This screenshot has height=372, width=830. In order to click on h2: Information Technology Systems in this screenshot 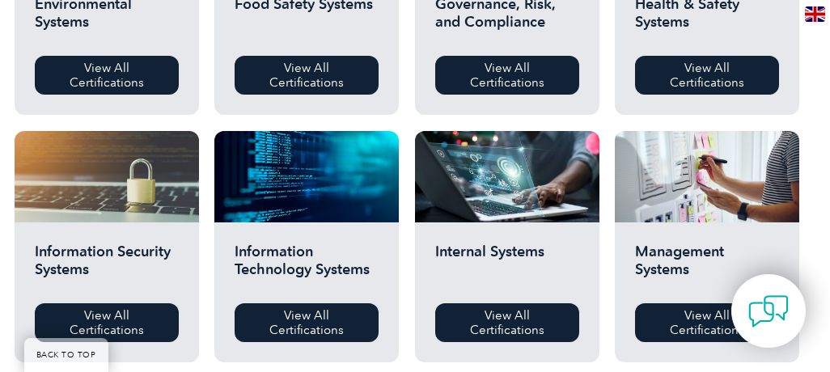, I will do `click(307, 267)`.